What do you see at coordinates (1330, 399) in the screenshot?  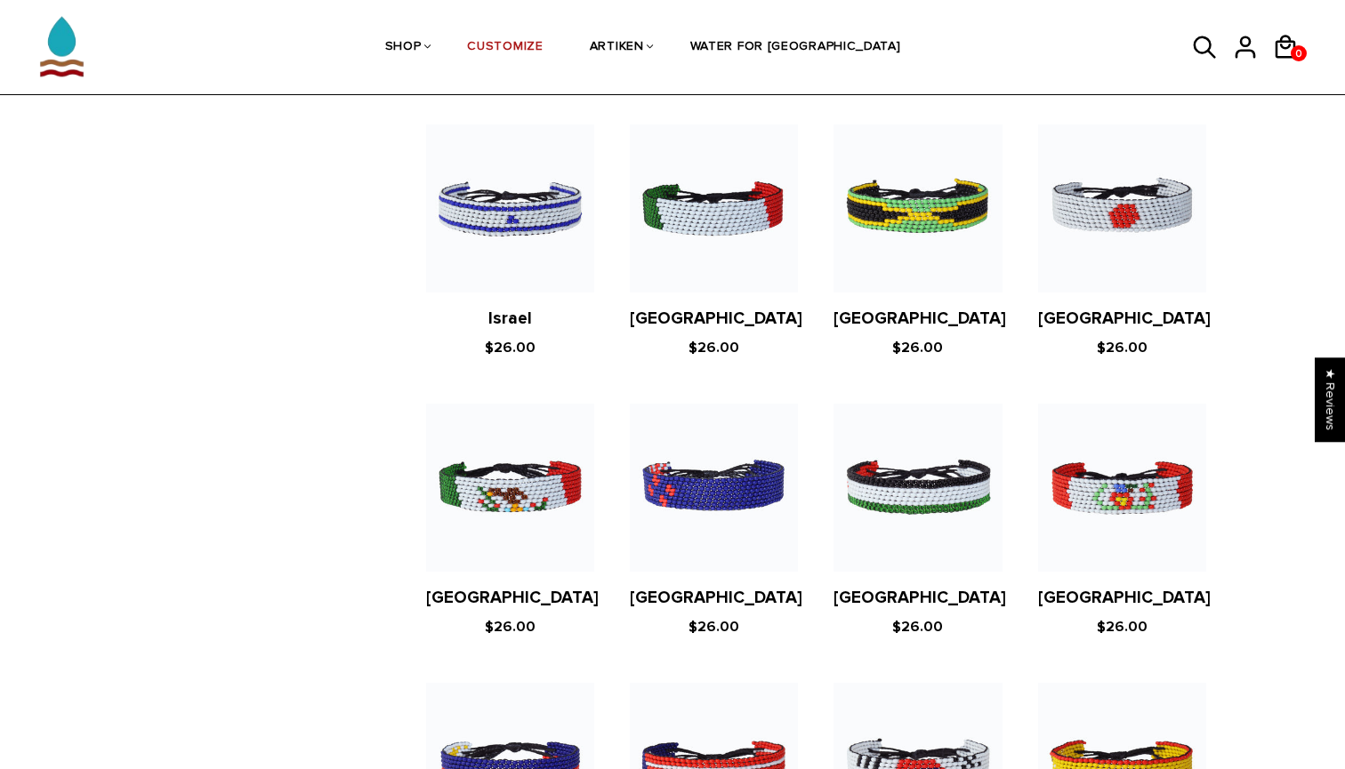 I see `div: Click to open Judge.me floating reviews tab` at bounding box center [1330, 399].